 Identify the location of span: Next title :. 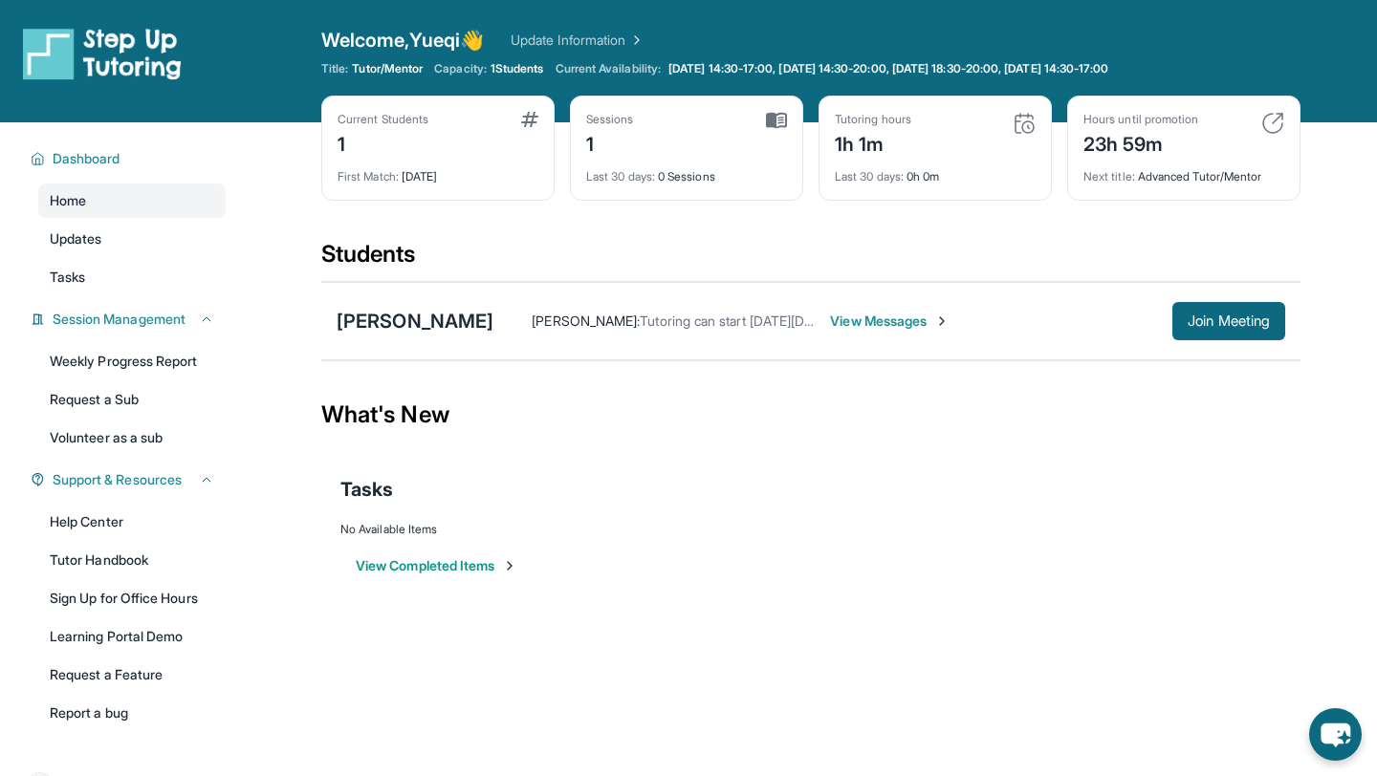
(1109, 176).